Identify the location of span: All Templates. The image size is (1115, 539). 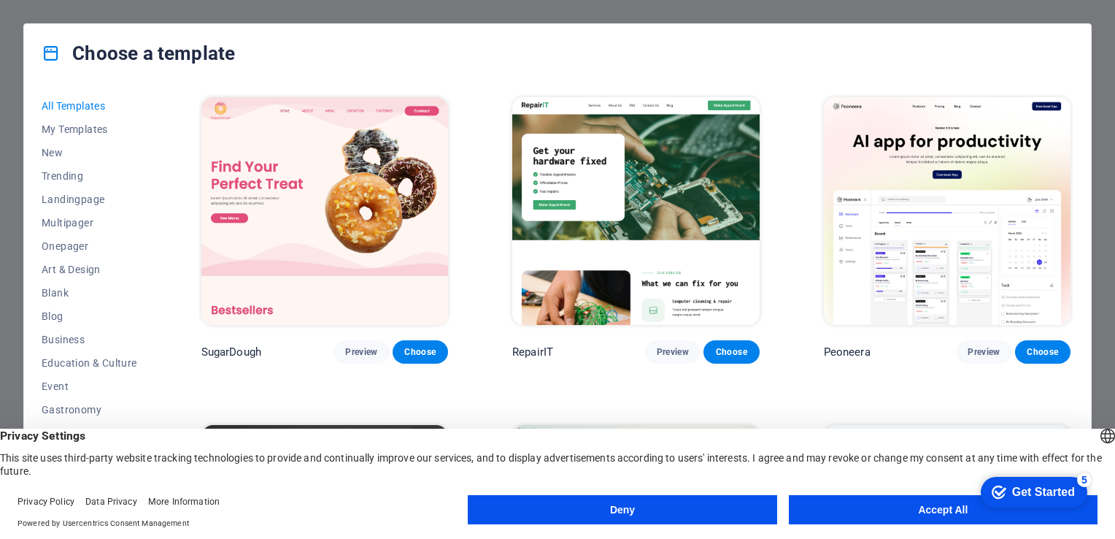
(89, 106).